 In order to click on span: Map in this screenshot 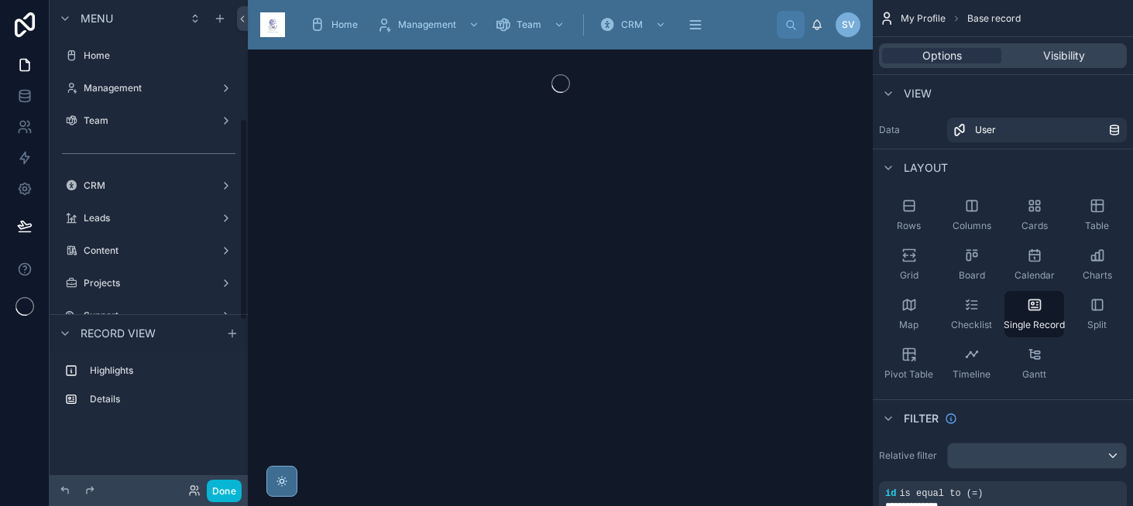, I will do `click(908, 325)`.